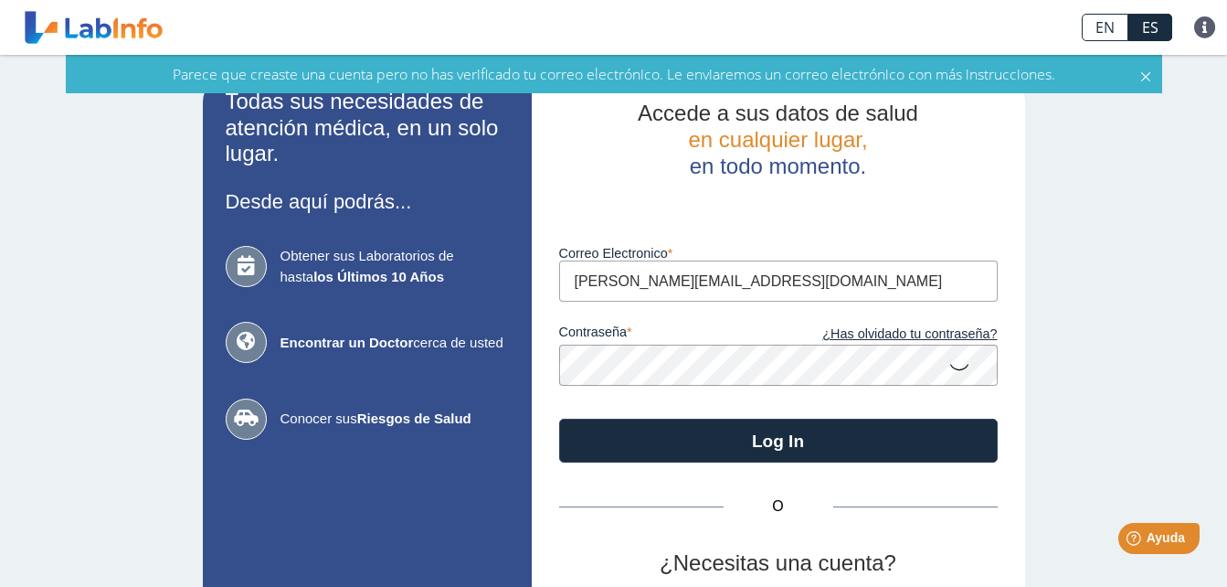  I want to click on a: ¿Has olvidado tu contraseña?, so click(888, 334).